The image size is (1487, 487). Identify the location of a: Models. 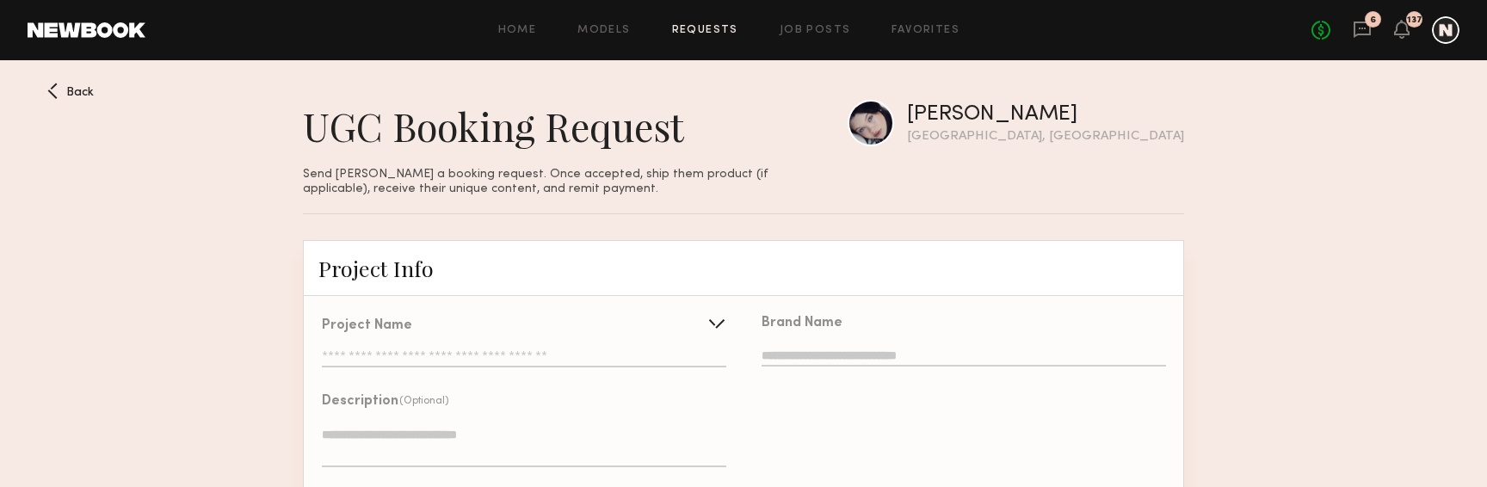
(603, 30).